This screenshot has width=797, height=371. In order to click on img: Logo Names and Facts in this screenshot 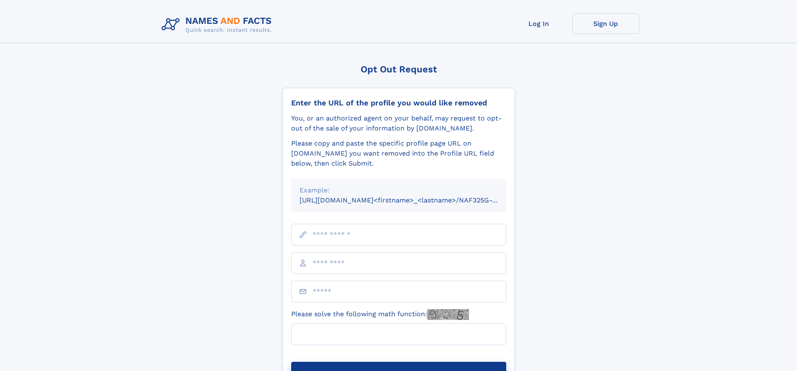, I will do `click(218, 25)`.